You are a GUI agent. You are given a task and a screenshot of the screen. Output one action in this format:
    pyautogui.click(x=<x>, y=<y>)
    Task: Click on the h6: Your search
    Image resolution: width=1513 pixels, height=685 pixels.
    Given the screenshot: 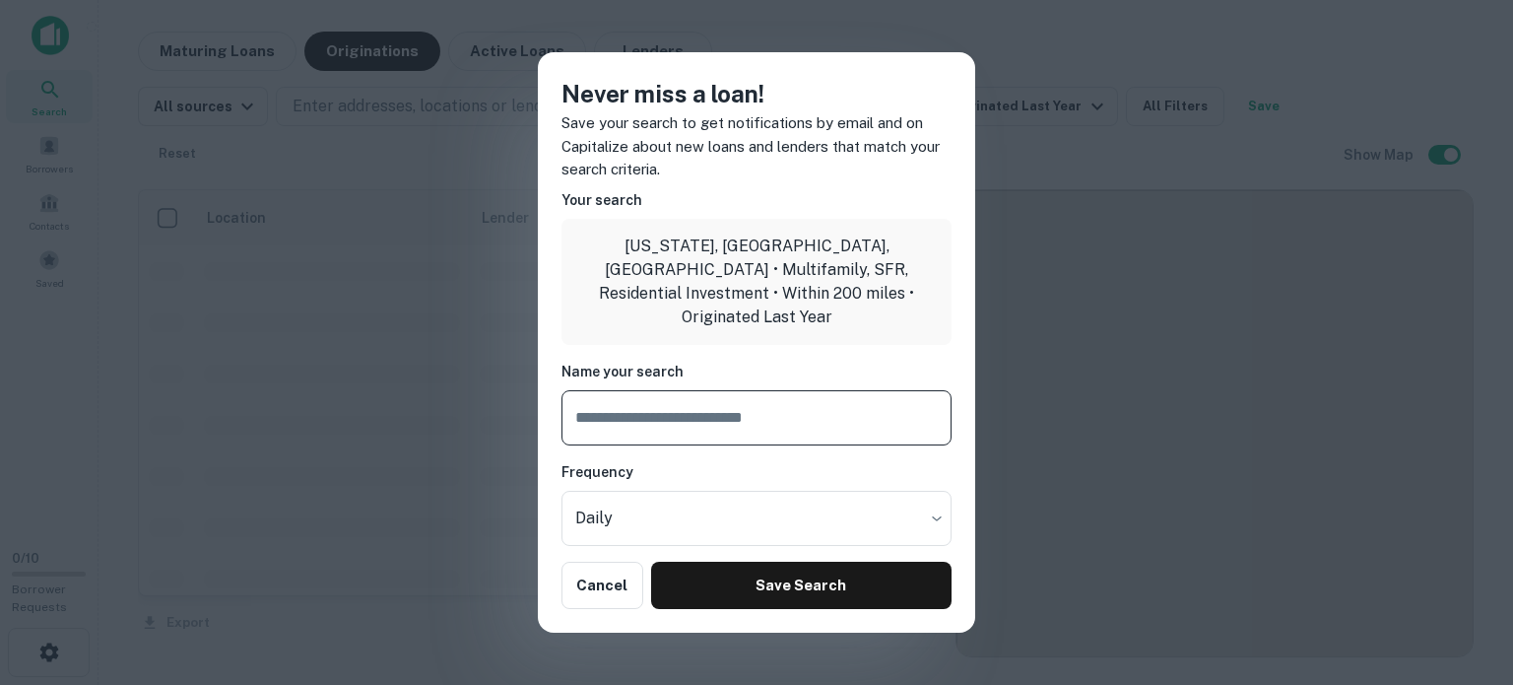 What is the action you would take?
    pyautogui.click(x=757, y=200)
    